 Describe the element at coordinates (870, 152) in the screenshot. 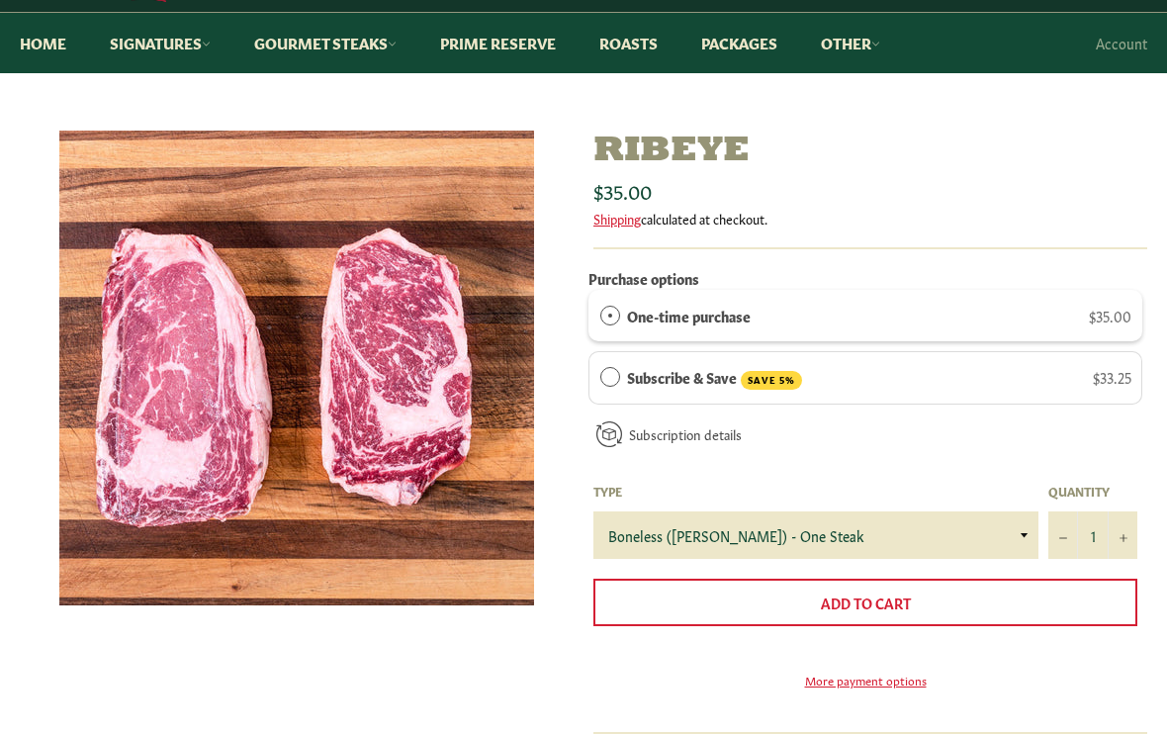

I see `h1: Ribeye` at that location.